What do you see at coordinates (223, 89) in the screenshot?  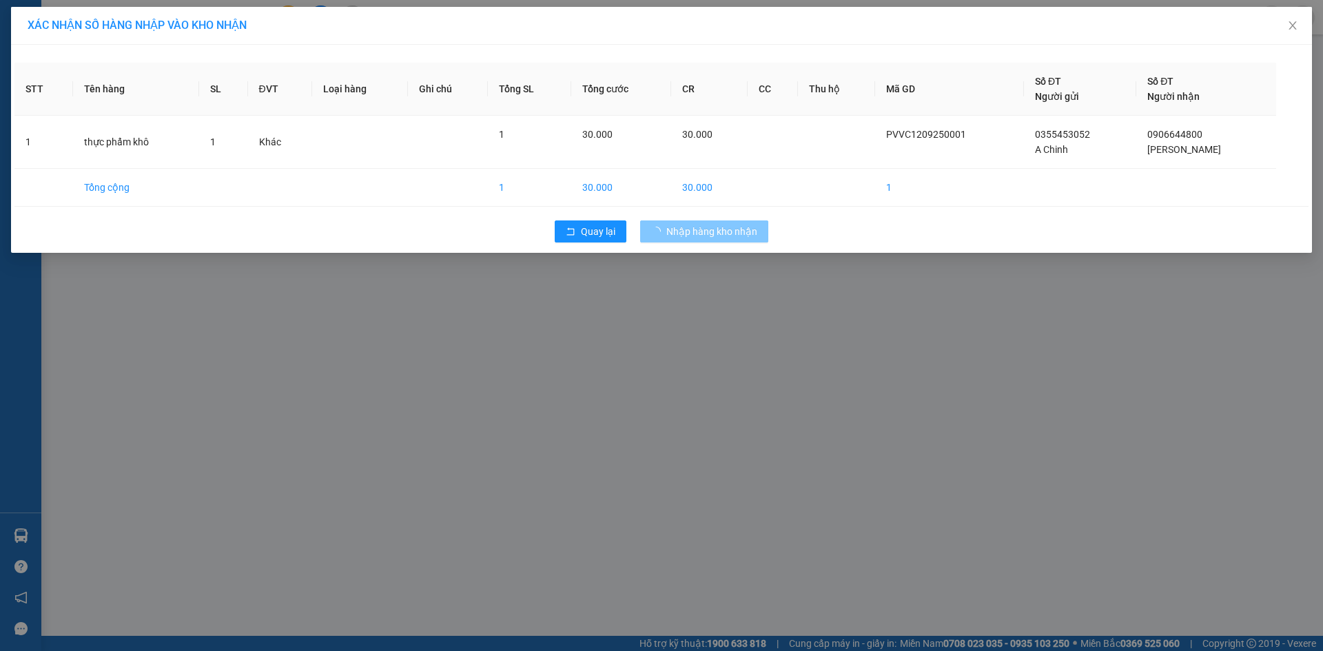 I see `th: SL` at bounding box center [223, 89].